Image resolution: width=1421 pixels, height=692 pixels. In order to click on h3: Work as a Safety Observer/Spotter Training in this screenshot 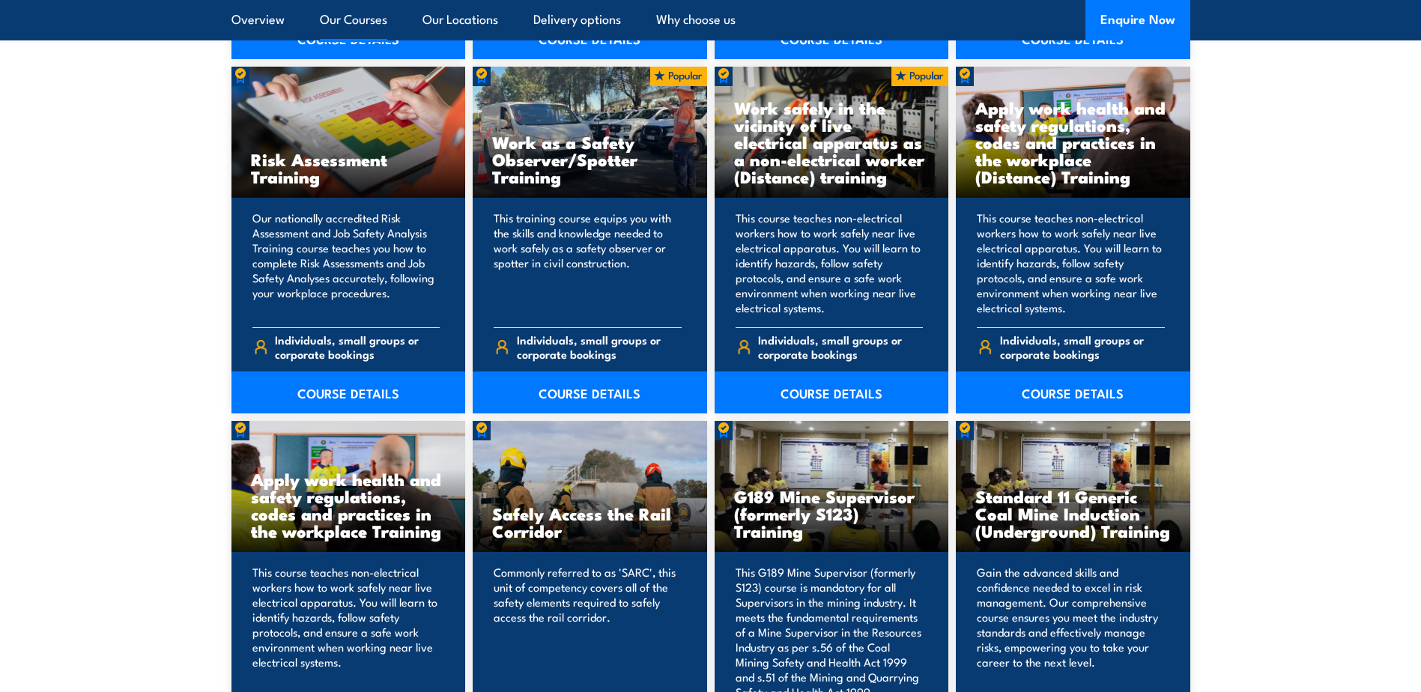, I will do `click(590, 159)`.